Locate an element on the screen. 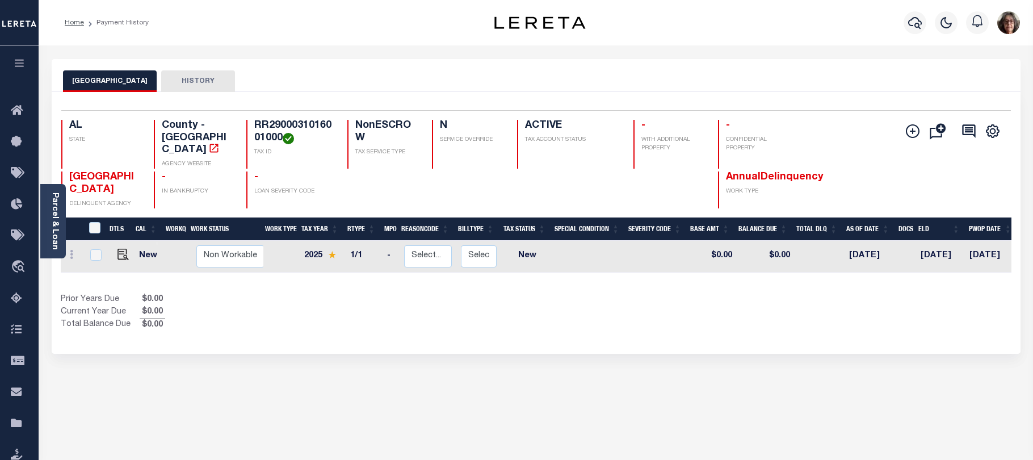 This screenshot has height=460, width=1033. p: AGENCY WEBSITE is located at coordinates (197, 164).